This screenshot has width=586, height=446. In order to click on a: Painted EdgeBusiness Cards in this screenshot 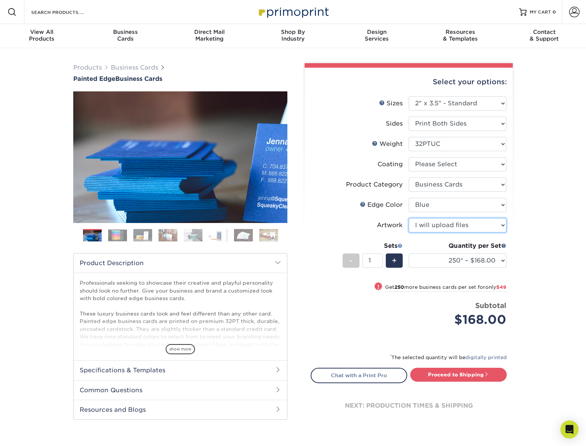, I will do `click(180, 79)`.